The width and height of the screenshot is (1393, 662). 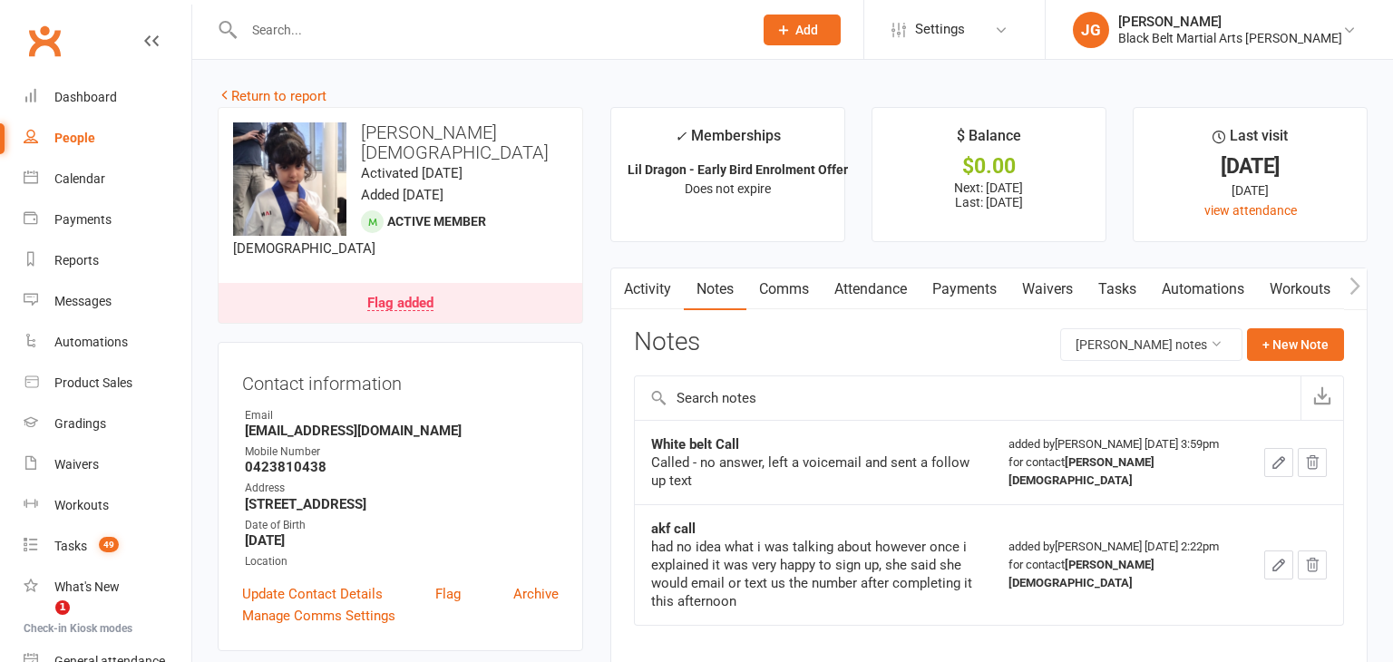 I want to click on button: + New Note, so click(x=1295, y=345).